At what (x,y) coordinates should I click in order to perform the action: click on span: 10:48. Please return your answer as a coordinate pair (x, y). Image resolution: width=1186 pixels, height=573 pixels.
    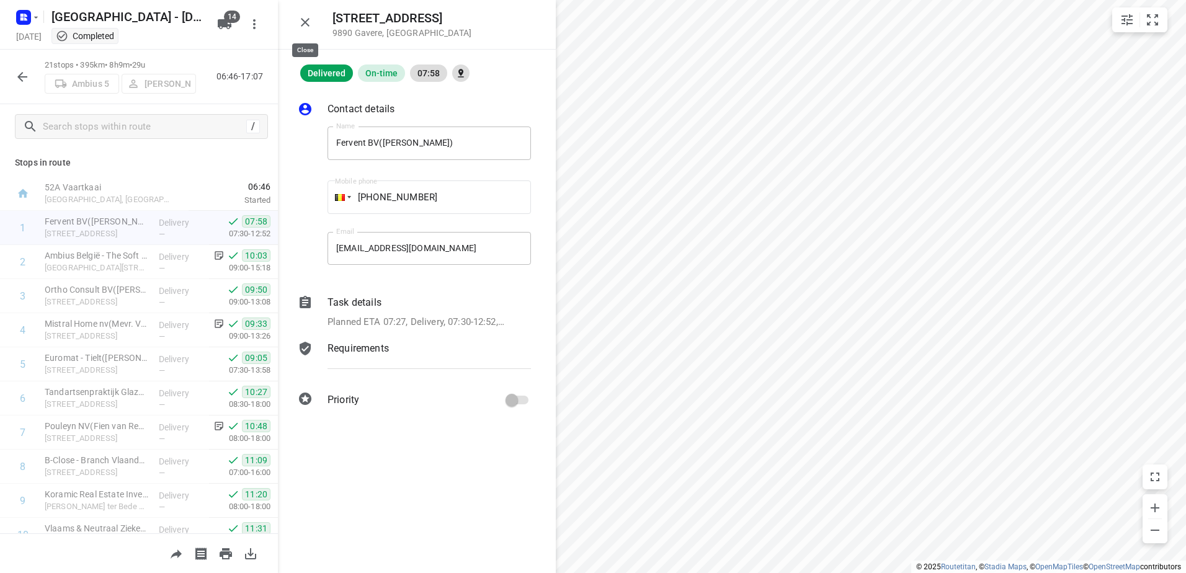
    Looking at the image, I should click on (256, 426).